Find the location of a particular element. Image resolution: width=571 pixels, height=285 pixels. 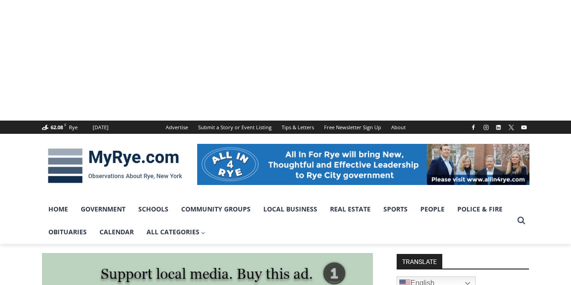

a: Linkedin is located at coordinates (498, 127).